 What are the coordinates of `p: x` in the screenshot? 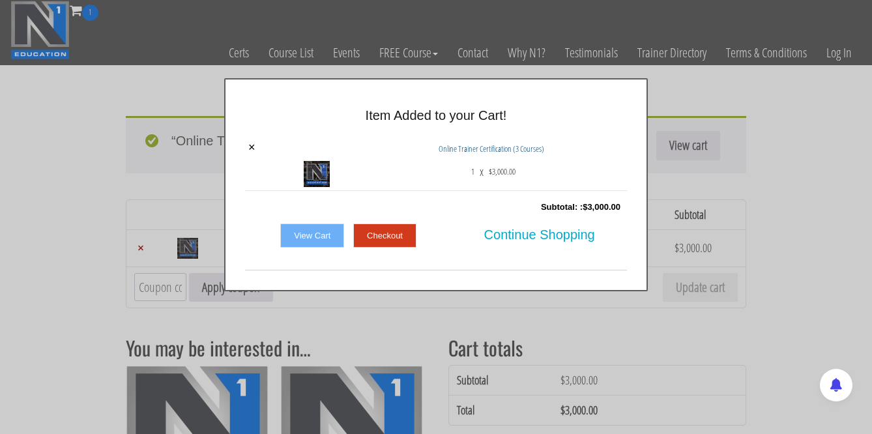 It's located at (482, 171).